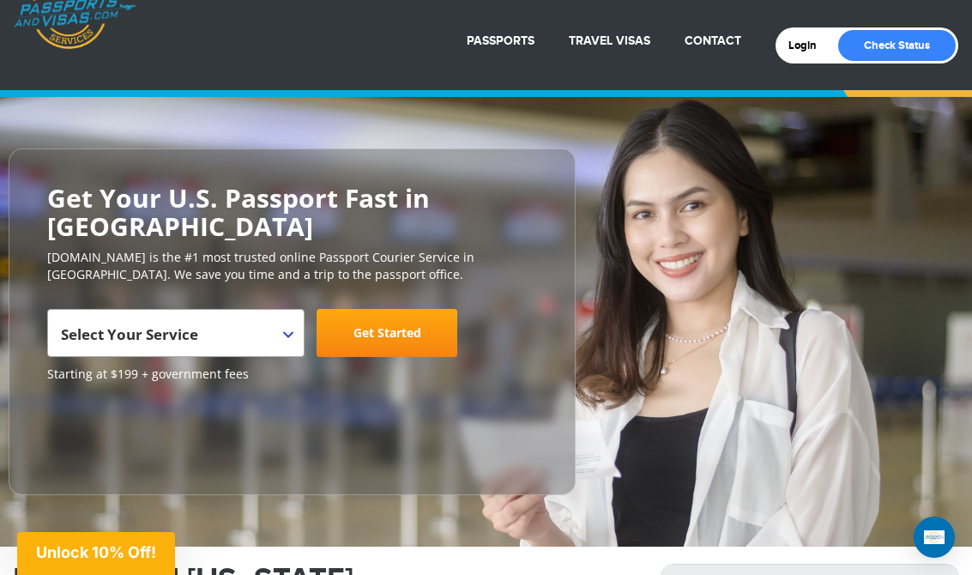 The height and width of the screenshot is (575, 972). Describe the element at coordinates (808, 45) in the screenshot. I see `a: Login` at that location.